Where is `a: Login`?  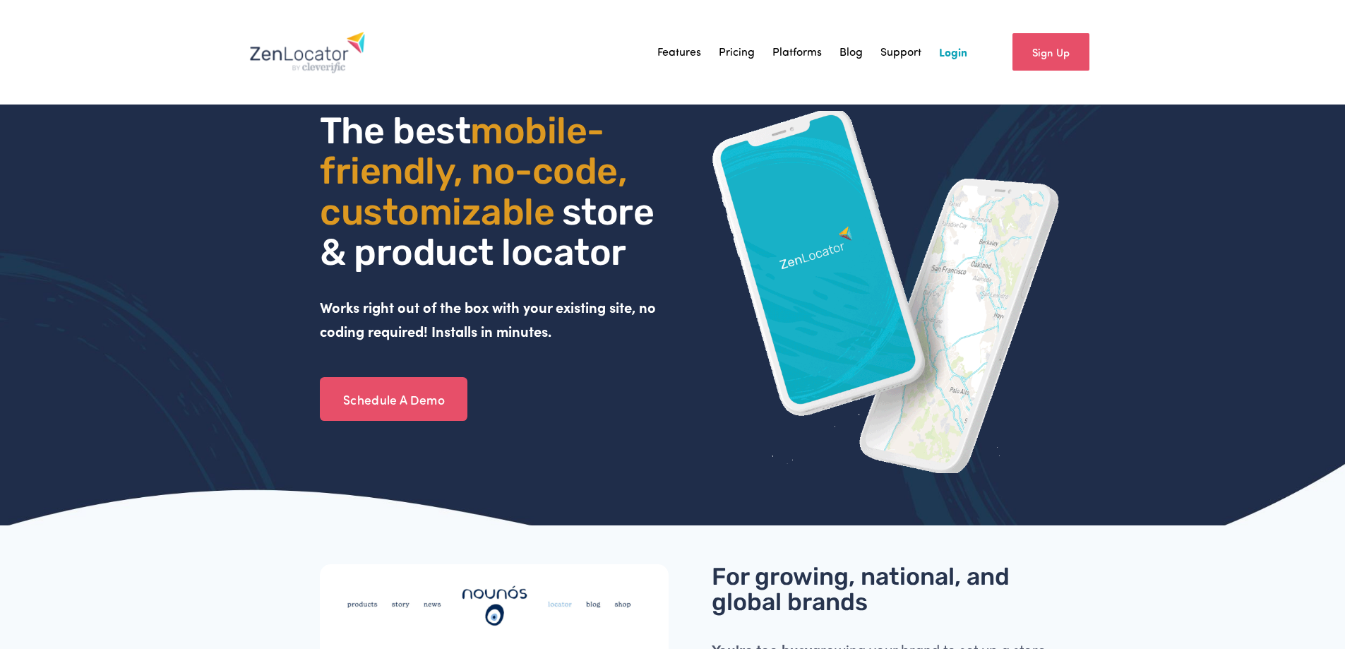 a: Login is located at coordinates (953, 52).